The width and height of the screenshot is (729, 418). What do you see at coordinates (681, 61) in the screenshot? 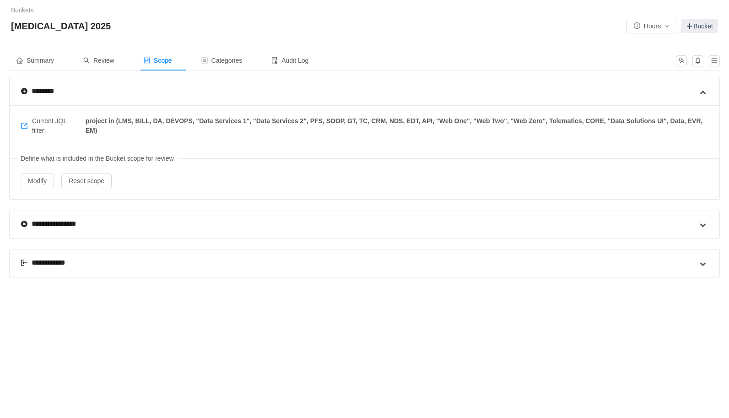
I see `button: icon: team` at bounding box center [681, 61].